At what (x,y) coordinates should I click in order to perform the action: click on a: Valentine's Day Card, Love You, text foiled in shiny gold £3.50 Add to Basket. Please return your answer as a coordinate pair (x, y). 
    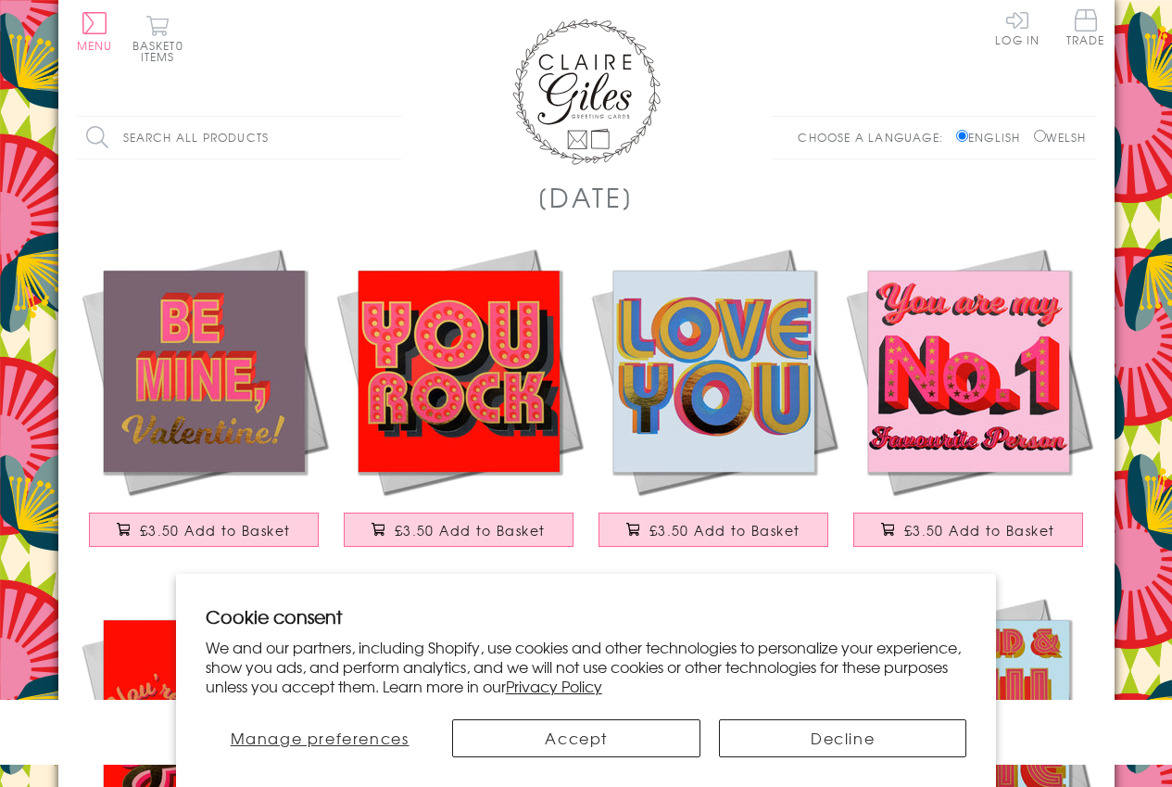
    Looking at the image, I should click on (713, 404).